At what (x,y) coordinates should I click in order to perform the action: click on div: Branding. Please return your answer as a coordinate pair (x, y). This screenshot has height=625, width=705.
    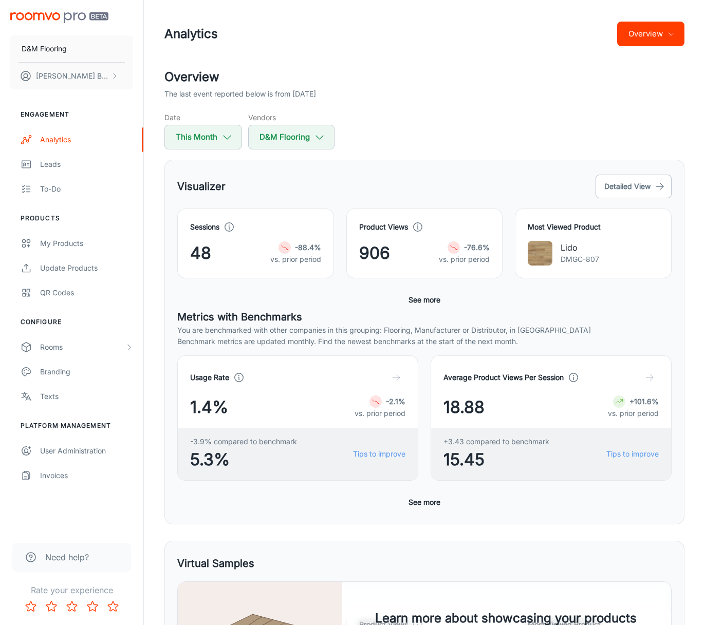
    Looking at the image, I should click on (86, 372).